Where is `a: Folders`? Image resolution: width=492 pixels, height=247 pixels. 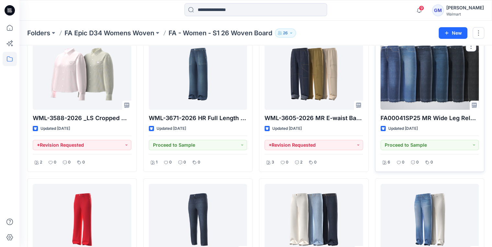
a: Folders is located at coordinates (39, 33).